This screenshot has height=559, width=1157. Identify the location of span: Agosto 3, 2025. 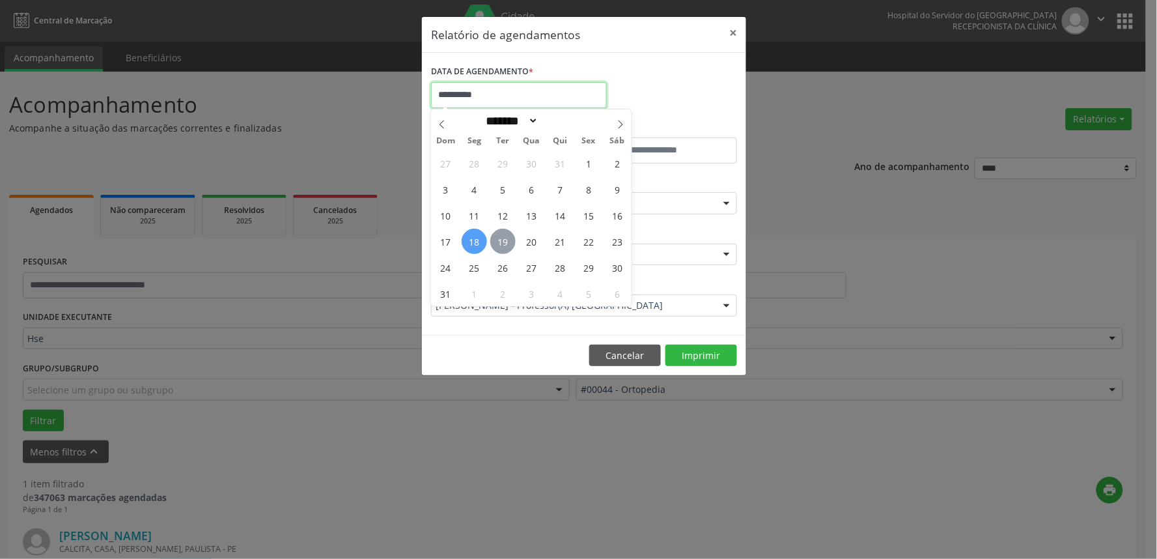
(446, 189).